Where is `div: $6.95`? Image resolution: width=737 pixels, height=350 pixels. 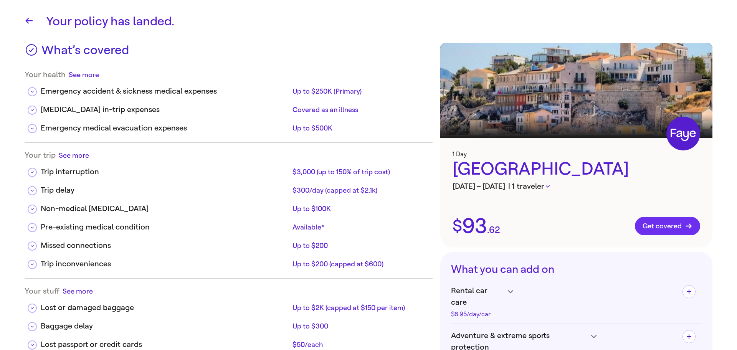 div: $6.95 is located at coordinates (477, 314).